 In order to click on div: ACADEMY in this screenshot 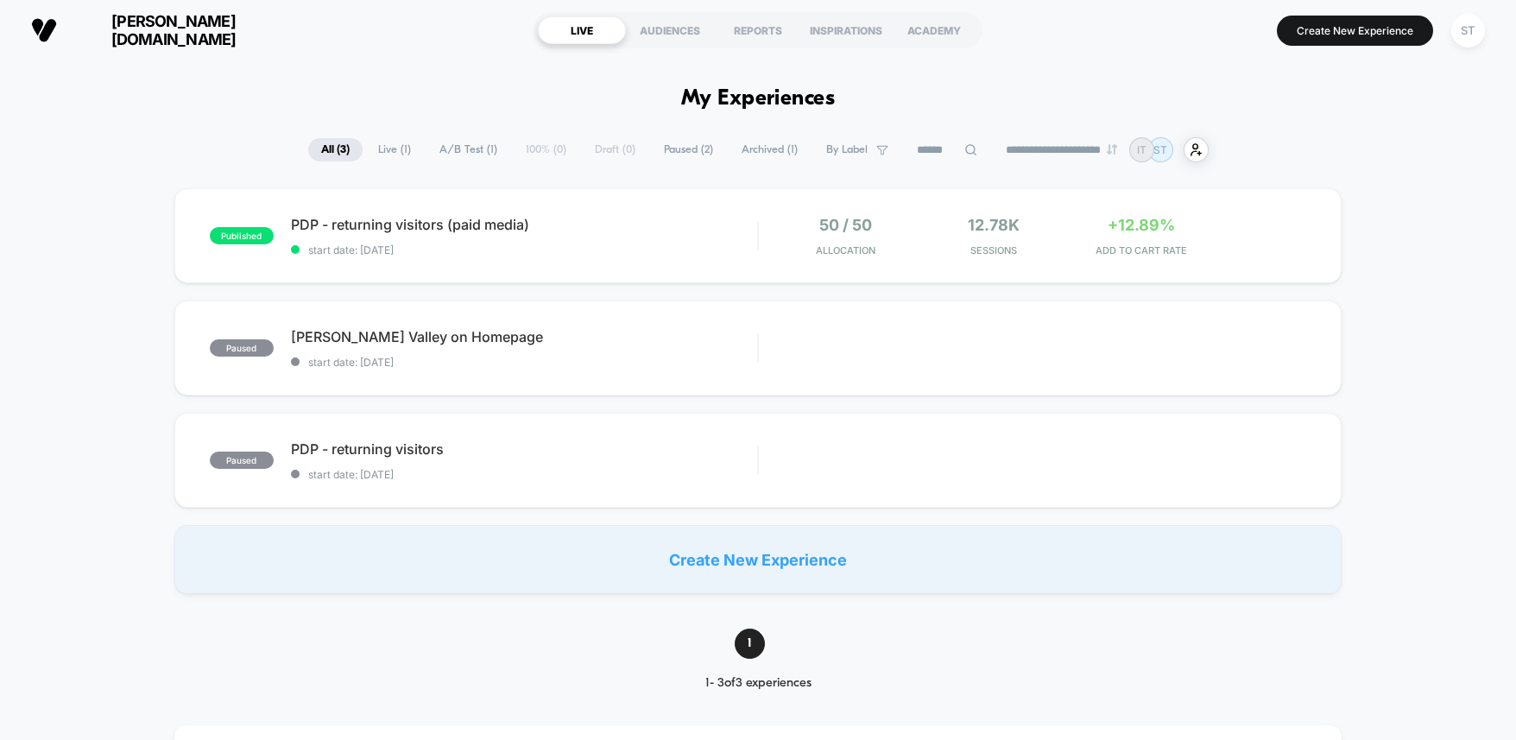, I will do `click(934, 30)`.